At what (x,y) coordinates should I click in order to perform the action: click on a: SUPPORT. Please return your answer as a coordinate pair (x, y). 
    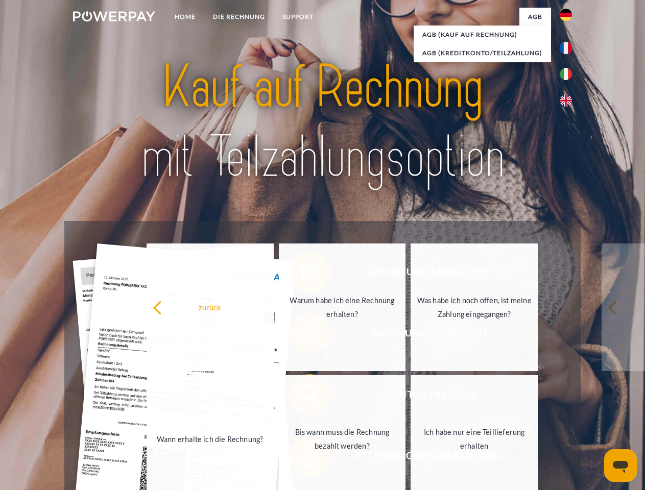
    Looking at the image, I should click on (298, 17).